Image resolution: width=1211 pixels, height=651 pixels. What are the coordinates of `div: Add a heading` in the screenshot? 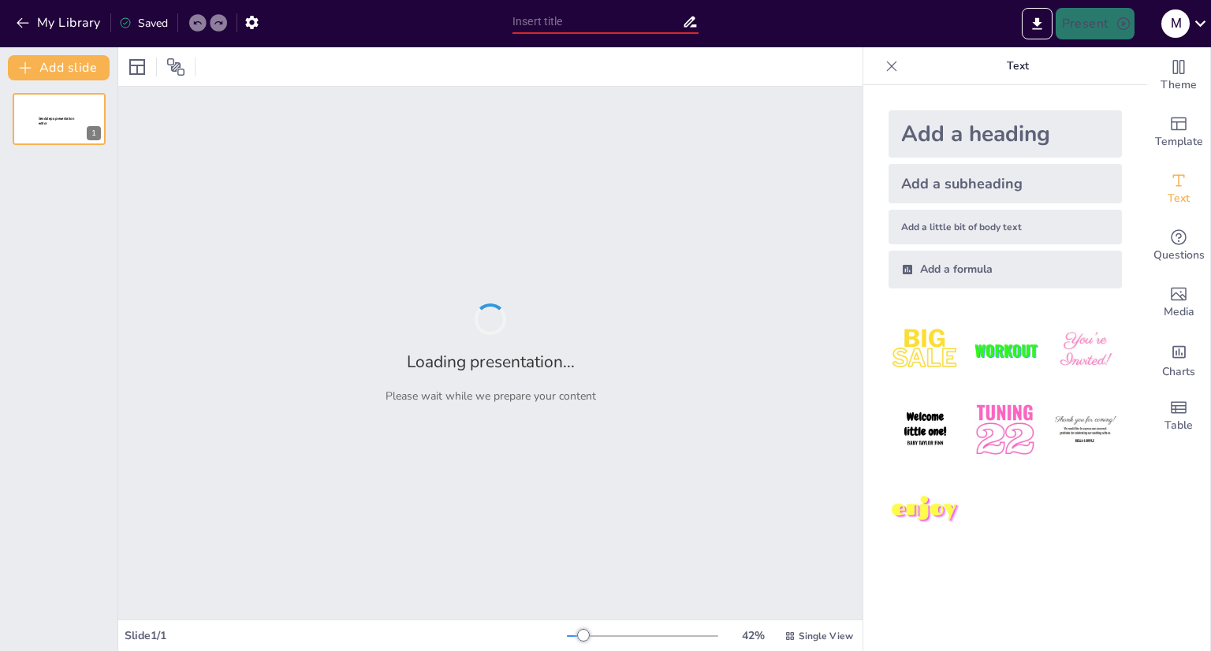 It's located at (1005, 134).